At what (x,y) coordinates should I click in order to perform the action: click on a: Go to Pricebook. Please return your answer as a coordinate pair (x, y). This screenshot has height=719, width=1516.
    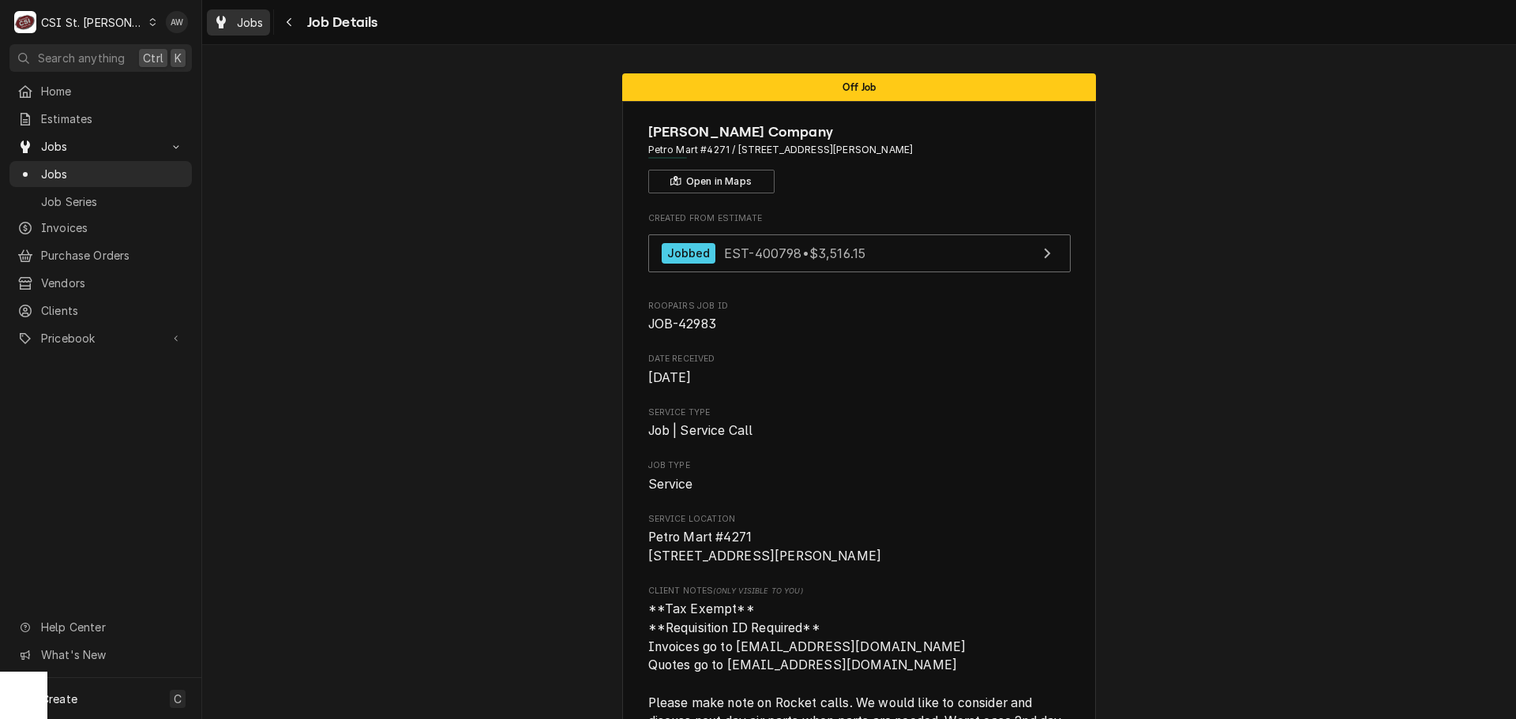
    Looking at the image, I should click on (100, 338).